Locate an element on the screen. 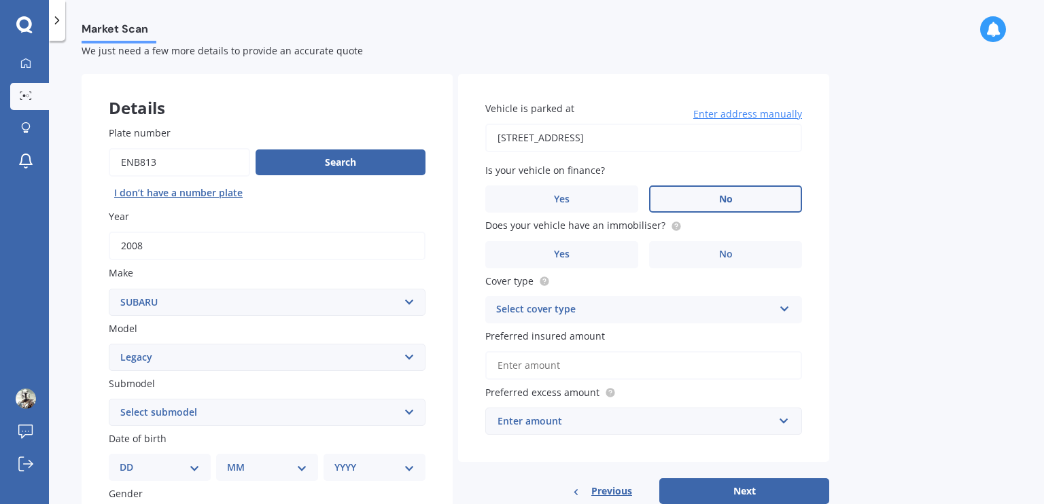 This screenshot has height=504, width=1044. button: Next is located at coordinates (744, 491).